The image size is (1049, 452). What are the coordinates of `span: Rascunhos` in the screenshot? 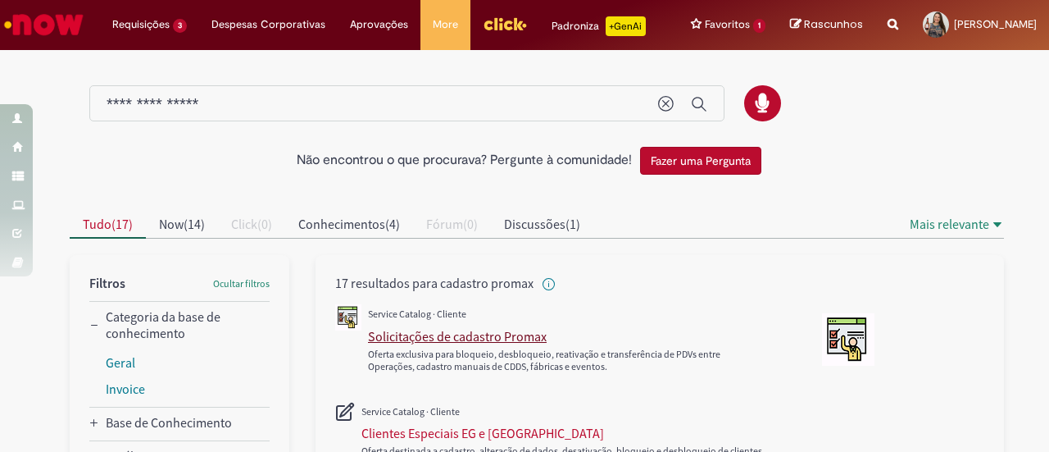 It's located at (834, 24).